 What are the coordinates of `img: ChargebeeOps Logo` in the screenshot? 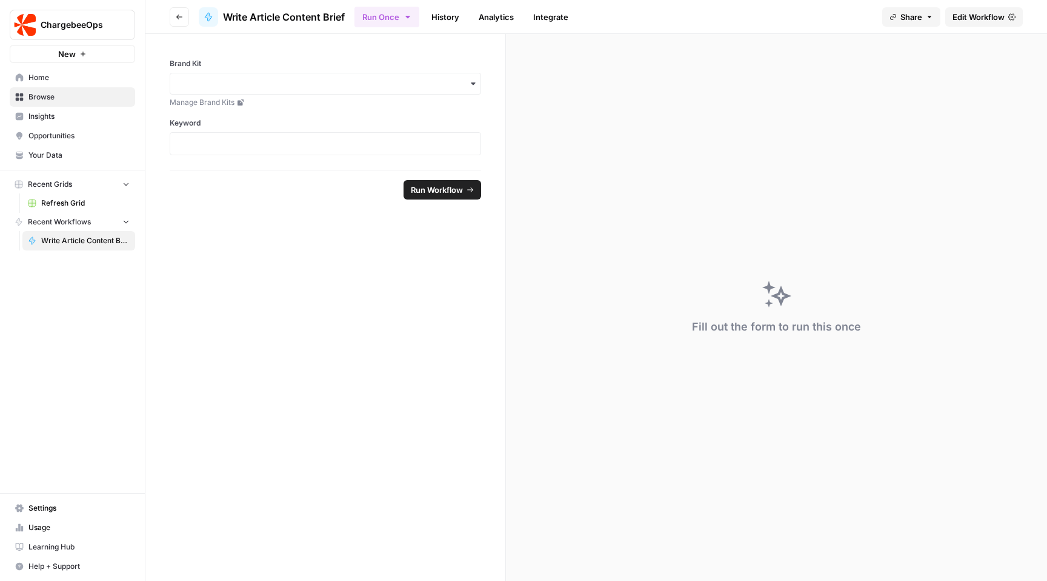 It's located at (25, 25).